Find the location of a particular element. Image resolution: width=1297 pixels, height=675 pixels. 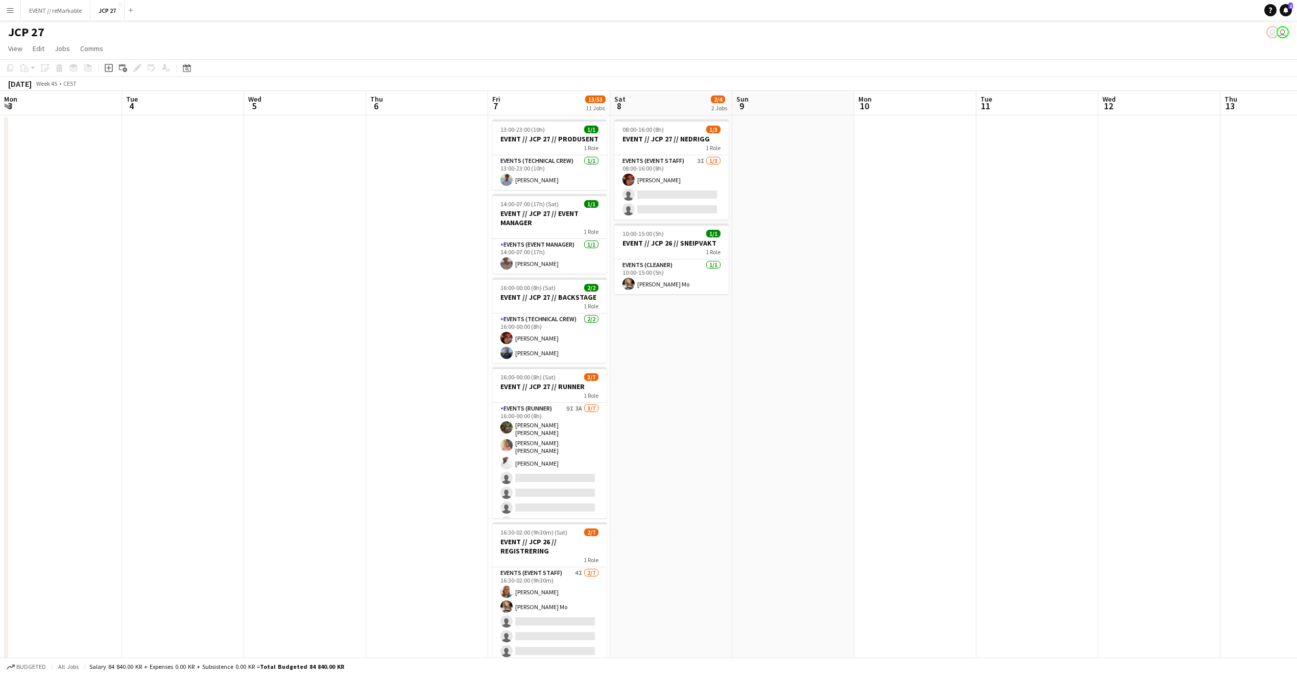

span: Week 45 is located at coordinates (46, 83).